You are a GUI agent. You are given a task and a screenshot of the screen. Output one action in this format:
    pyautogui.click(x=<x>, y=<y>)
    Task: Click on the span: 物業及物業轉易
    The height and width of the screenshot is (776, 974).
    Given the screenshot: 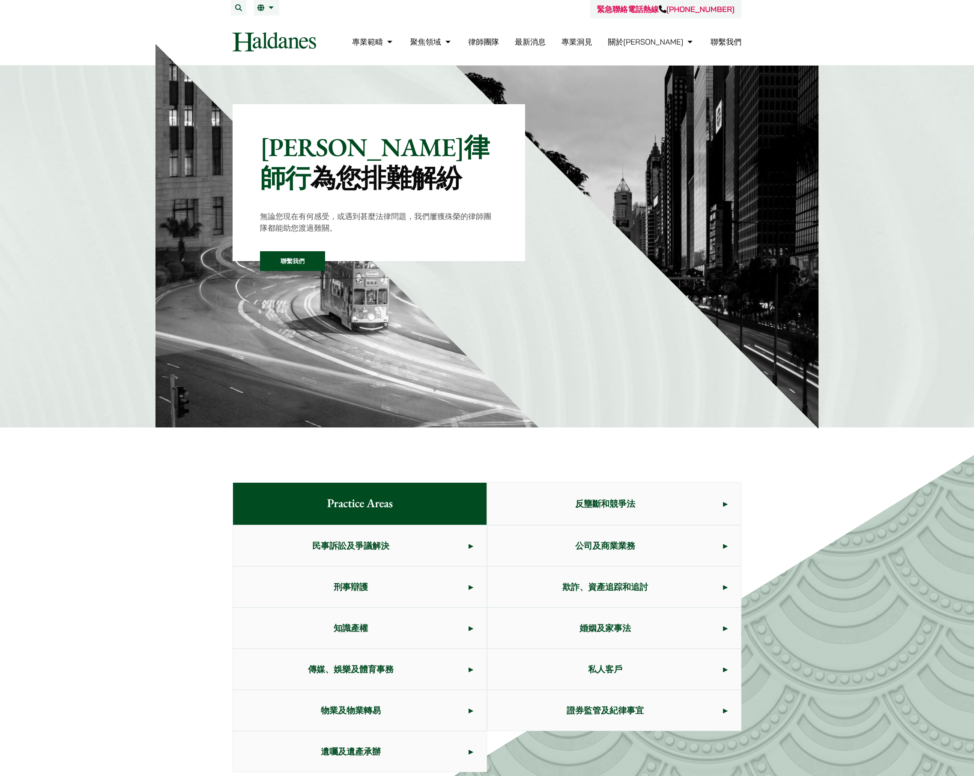 What is the action you would take?
    pyautogui.click(x=351, y=710)
    